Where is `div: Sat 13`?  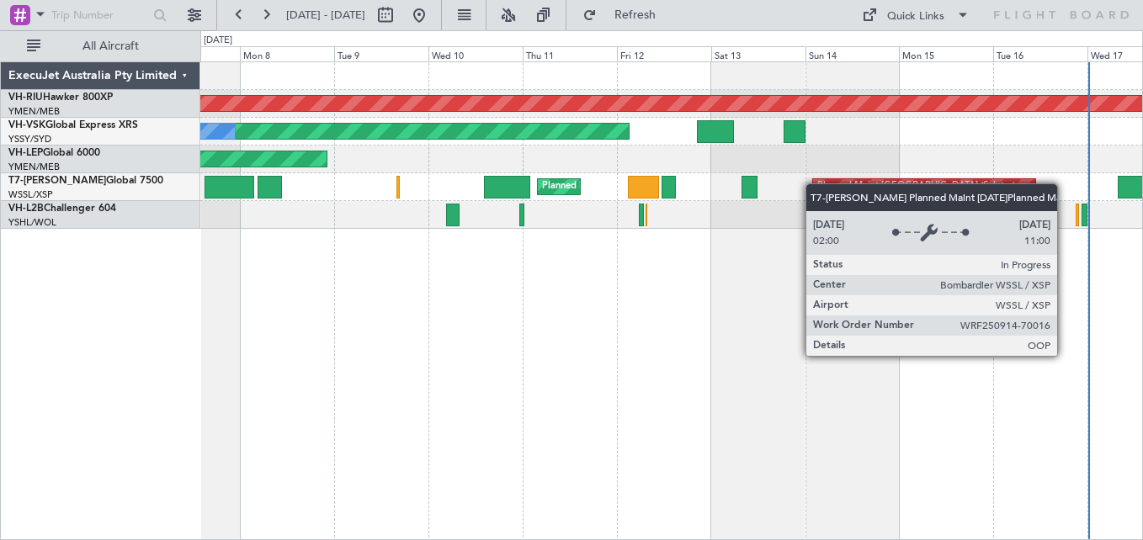 div: Sat 13 is located at coordinates (758, 54).